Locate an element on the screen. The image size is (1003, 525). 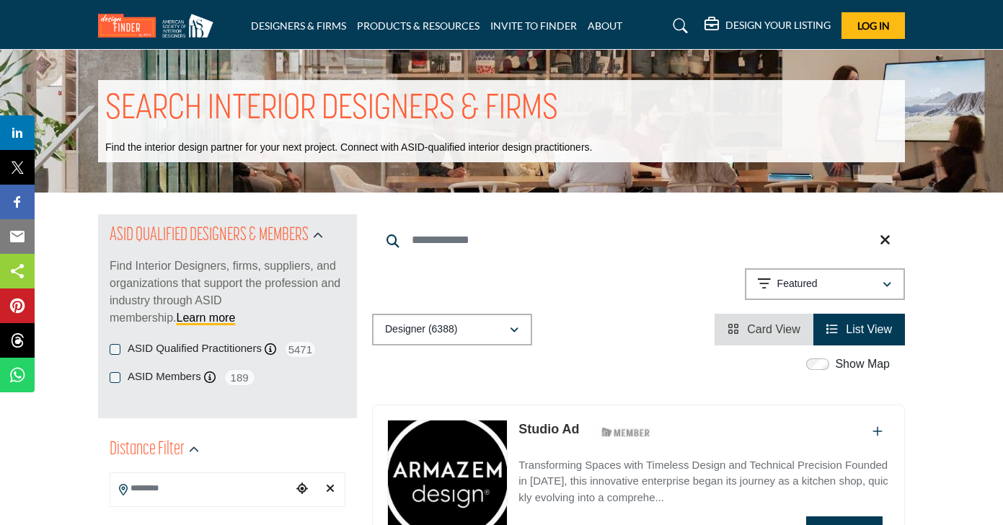
a: INVITE TO FINDER is located at coordinates (534, 25).